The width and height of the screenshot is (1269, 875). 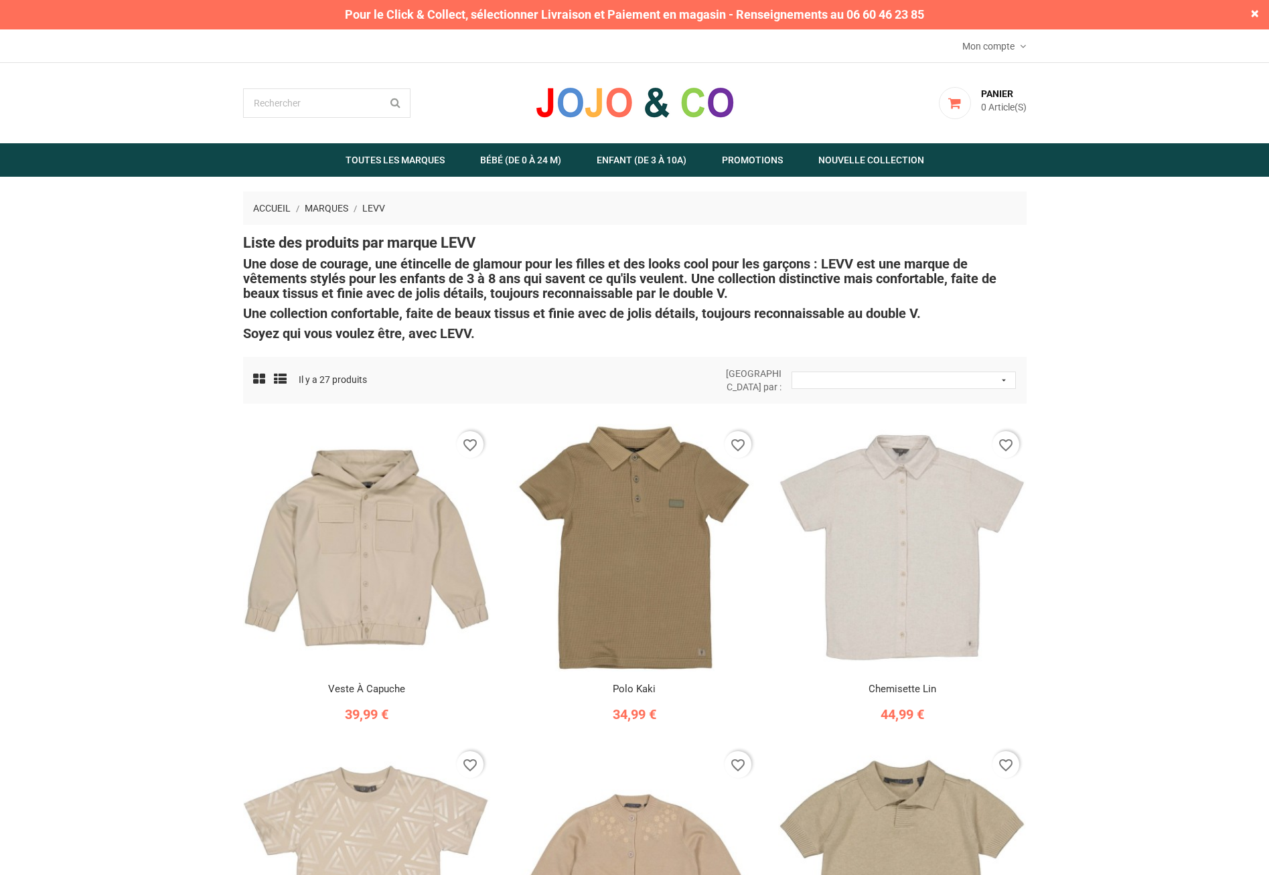 I want to click on span: 39,99 €, so click(x=366, y=715).